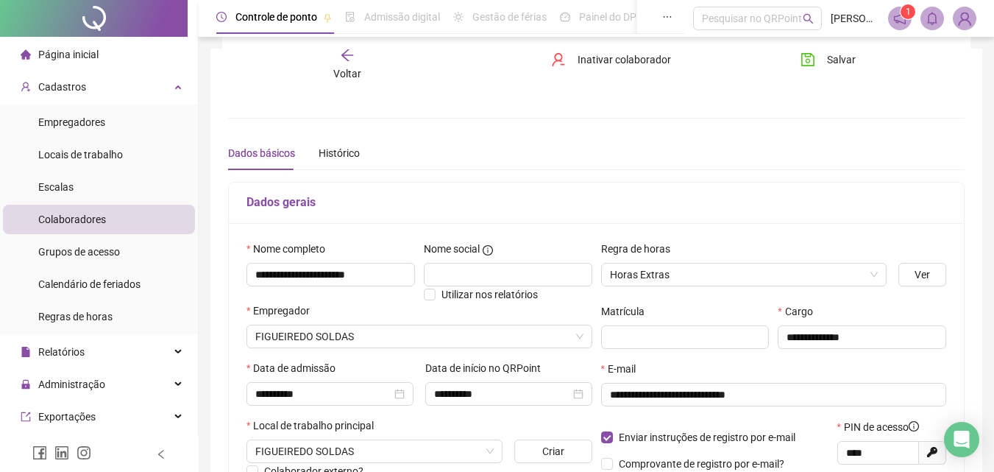  Describe the element at coordinates (40, 453) in the screenshot. I see `span: facebook` at that location.